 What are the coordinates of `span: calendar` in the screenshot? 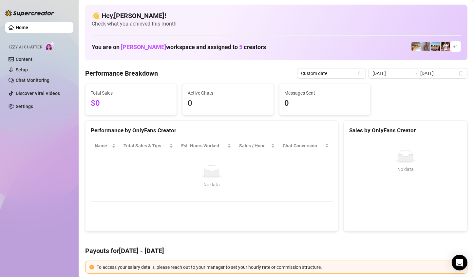 It's located at (360, 73).